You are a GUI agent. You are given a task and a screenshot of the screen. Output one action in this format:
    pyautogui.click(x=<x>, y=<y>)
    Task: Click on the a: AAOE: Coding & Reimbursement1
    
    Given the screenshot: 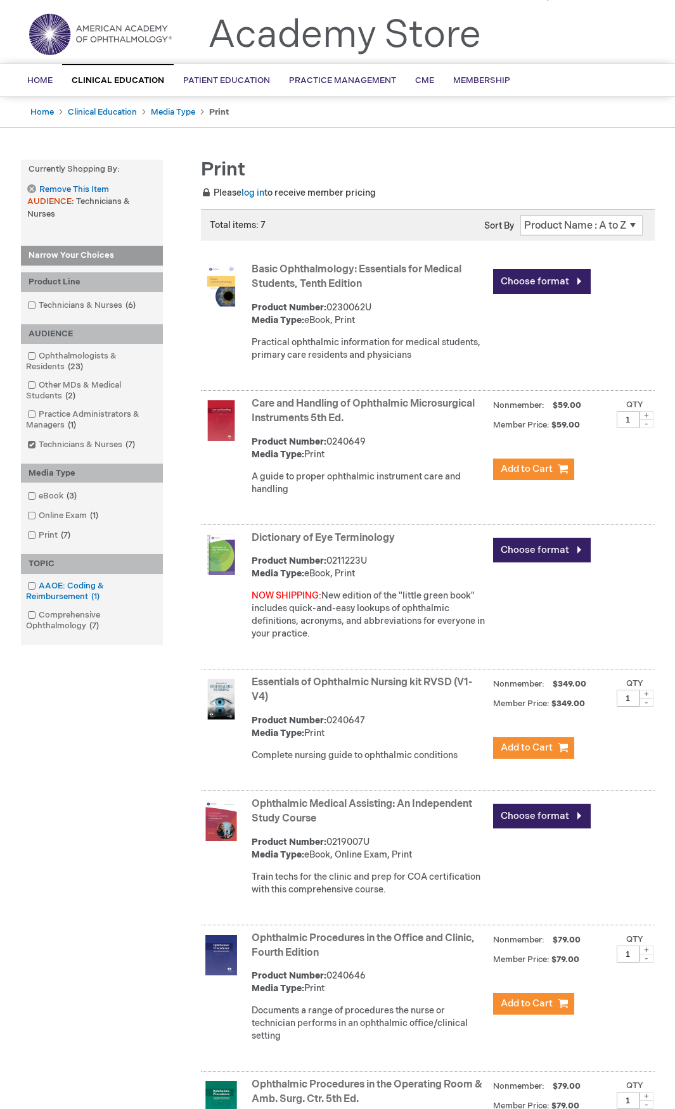 What is the action you would take?
    pyautogui.click(x=92, y=592)
    